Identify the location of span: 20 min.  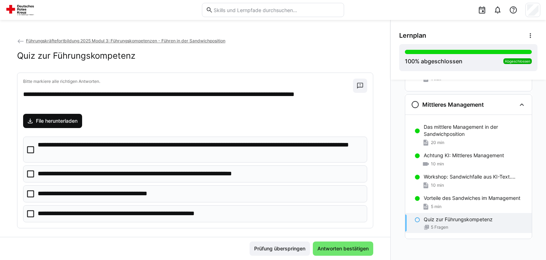
(438, 143).